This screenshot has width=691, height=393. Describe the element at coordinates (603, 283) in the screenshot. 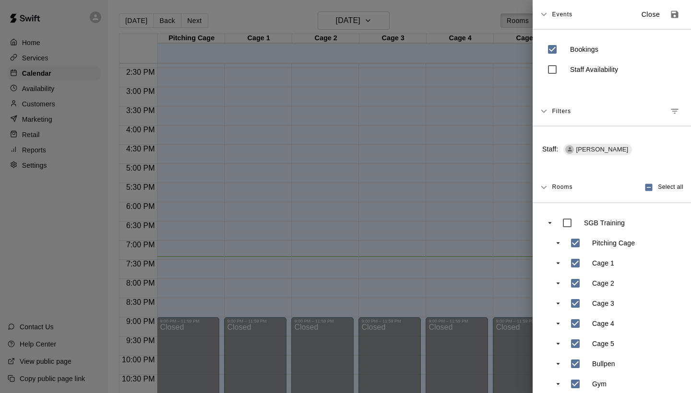

I see `p: Cage 2` at that location.